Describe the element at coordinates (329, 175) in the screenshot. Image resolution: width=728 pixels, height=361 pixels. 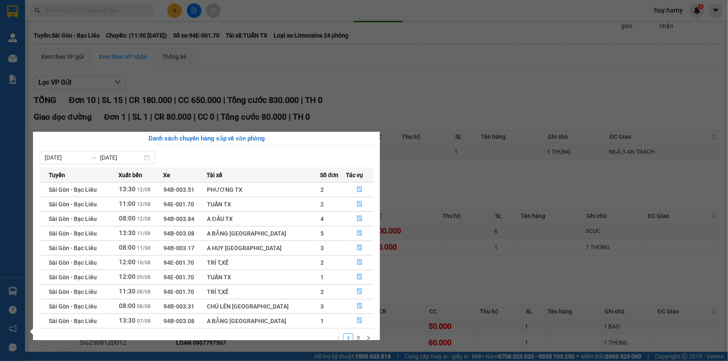
I see `span: Số đơn` at that location.